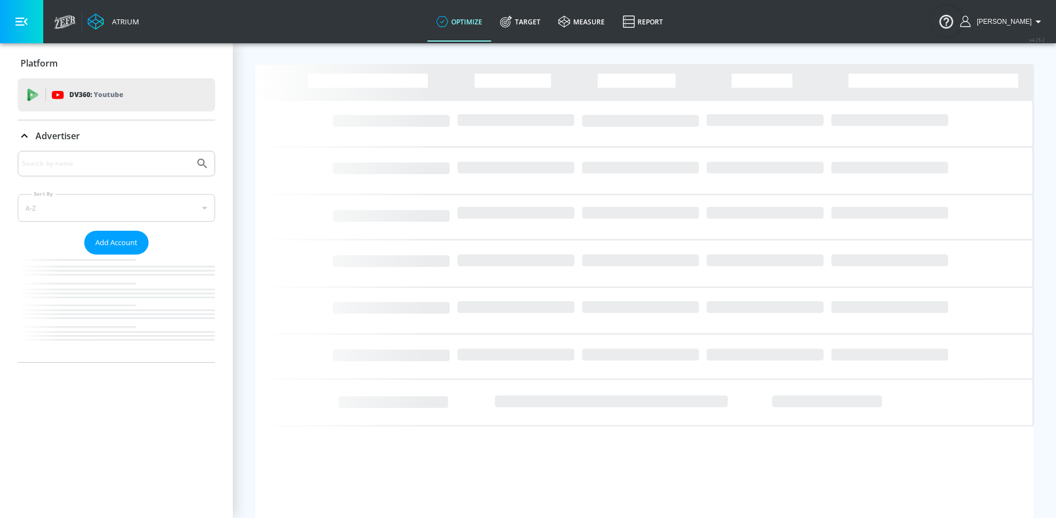  Describe the element at coordinates (1037, 39) in the screenshot. I see `span: v 4.25.2` at that location.